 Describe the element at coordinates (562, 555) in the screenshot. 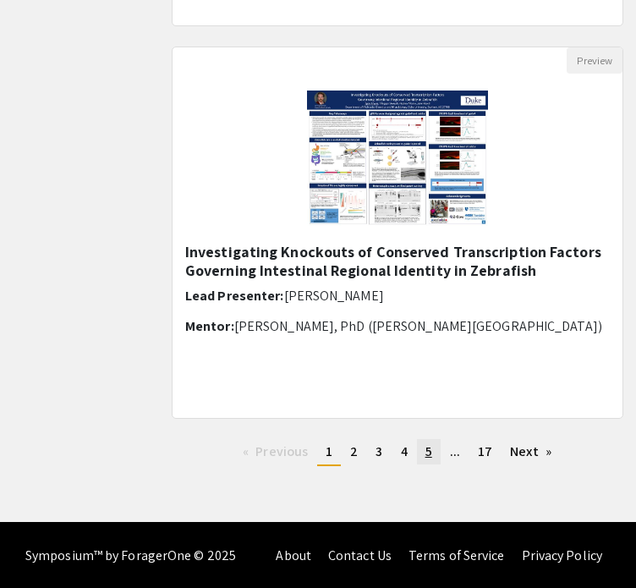

I see `a: Privacy Policy` at that location.